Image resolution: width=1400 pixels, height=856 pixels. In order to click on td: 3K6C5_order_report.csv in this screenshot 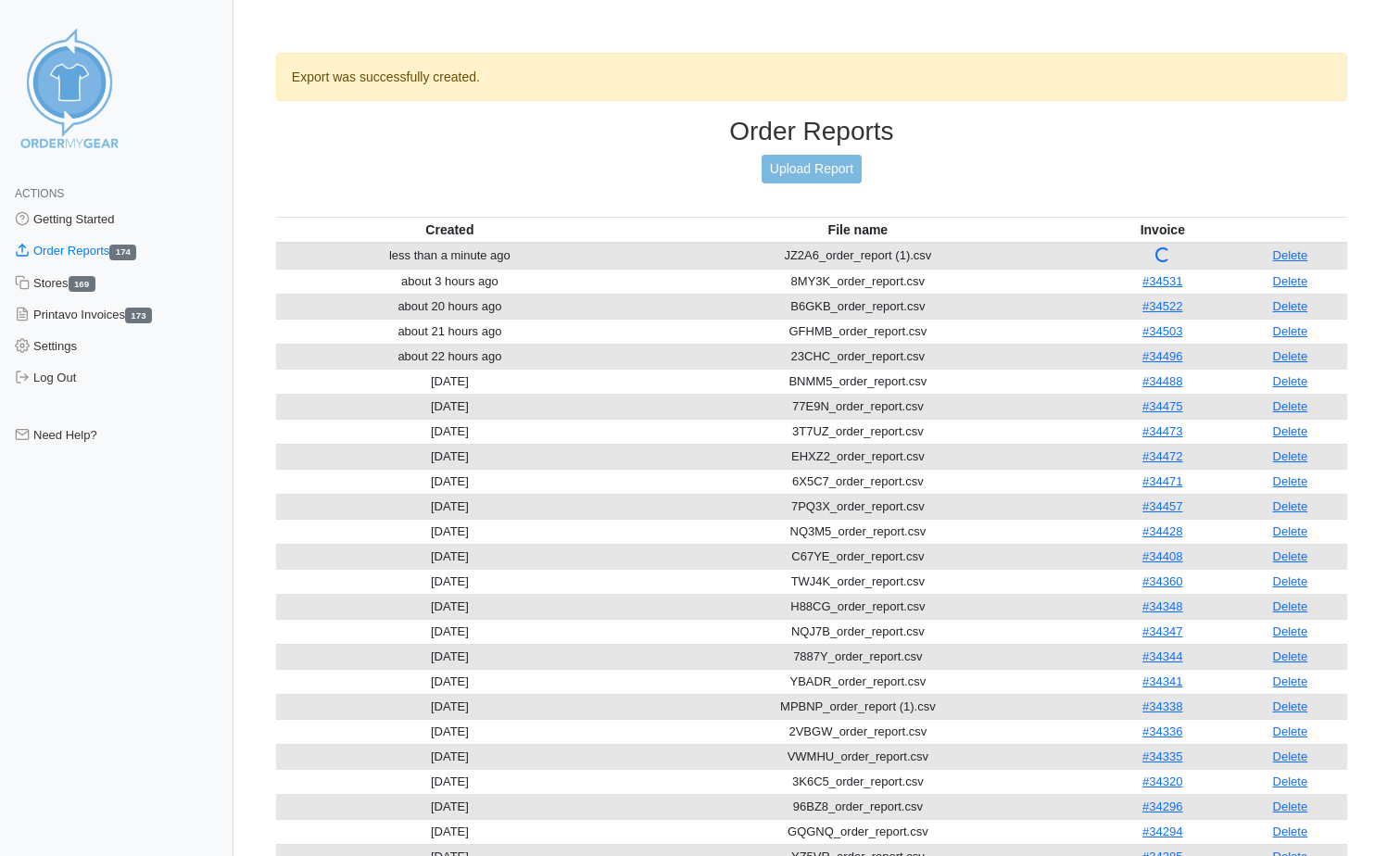, I will do `click(858, 781)`.